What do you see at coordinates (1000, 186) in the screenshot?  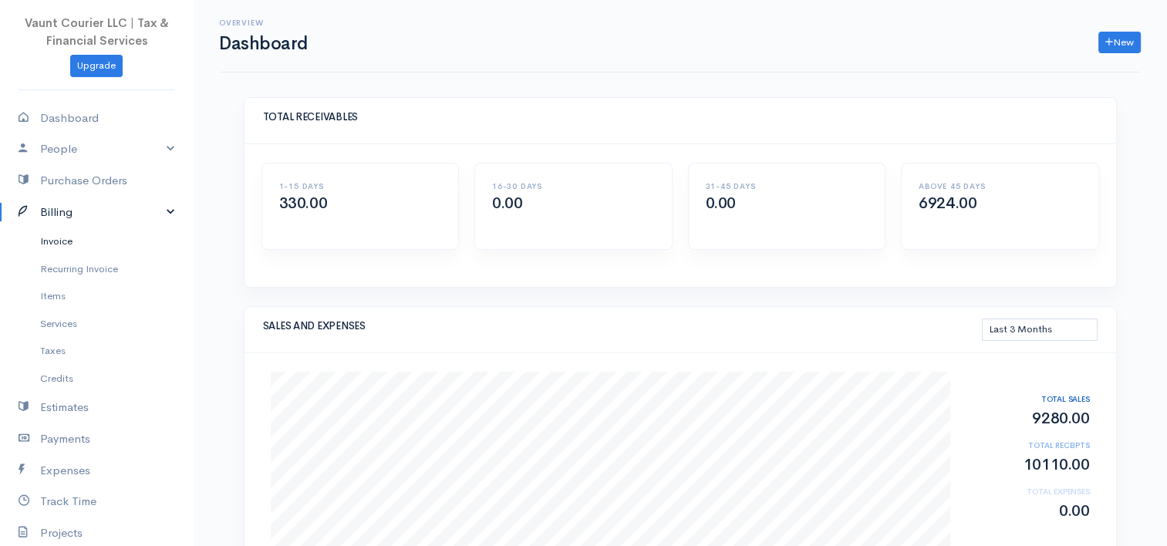 I see `h6: ABOVE 45 DAYS` at bounding box center [1000, 186].